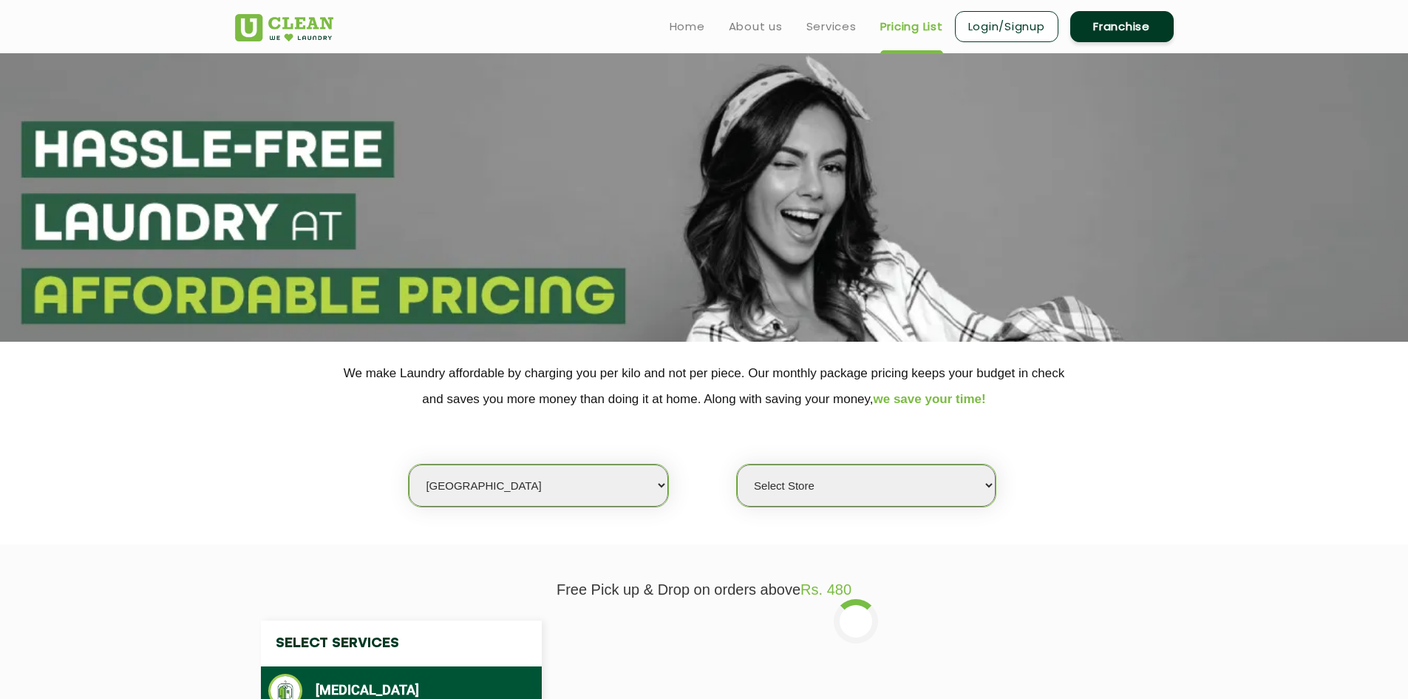  What do you see at coordinates (1122, 27) in the screenshot?
I see `a: Franchise` at bounding box center [1122, 27].